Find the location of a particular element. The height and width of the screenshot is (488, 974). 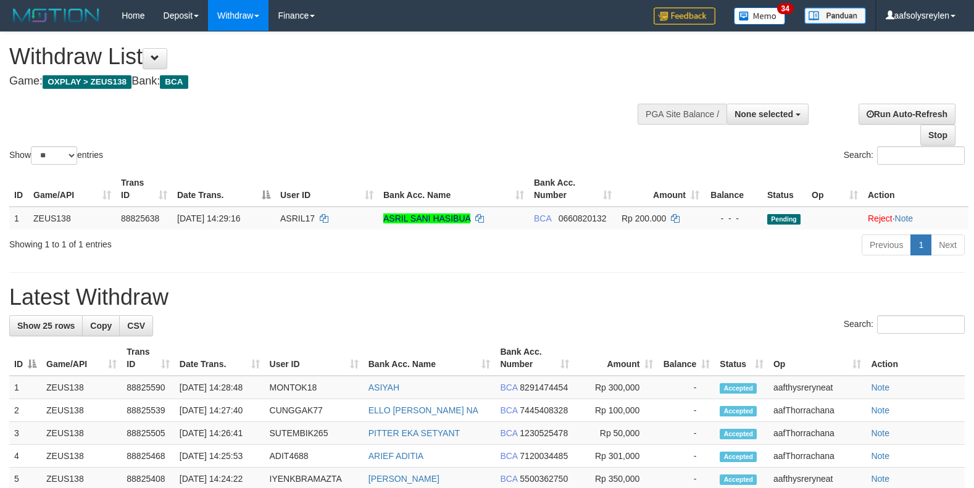

a: Previous is located at coordinates (886, 245).